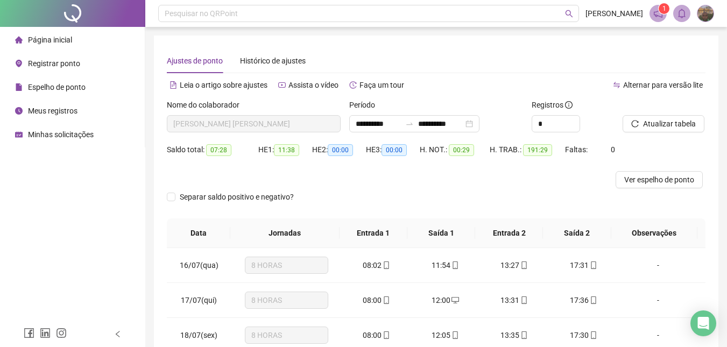 The image size is (727, 347). Describe the element at coordinates (381, 85) in the screenshot. I see `span: Faça um tour` at that location.